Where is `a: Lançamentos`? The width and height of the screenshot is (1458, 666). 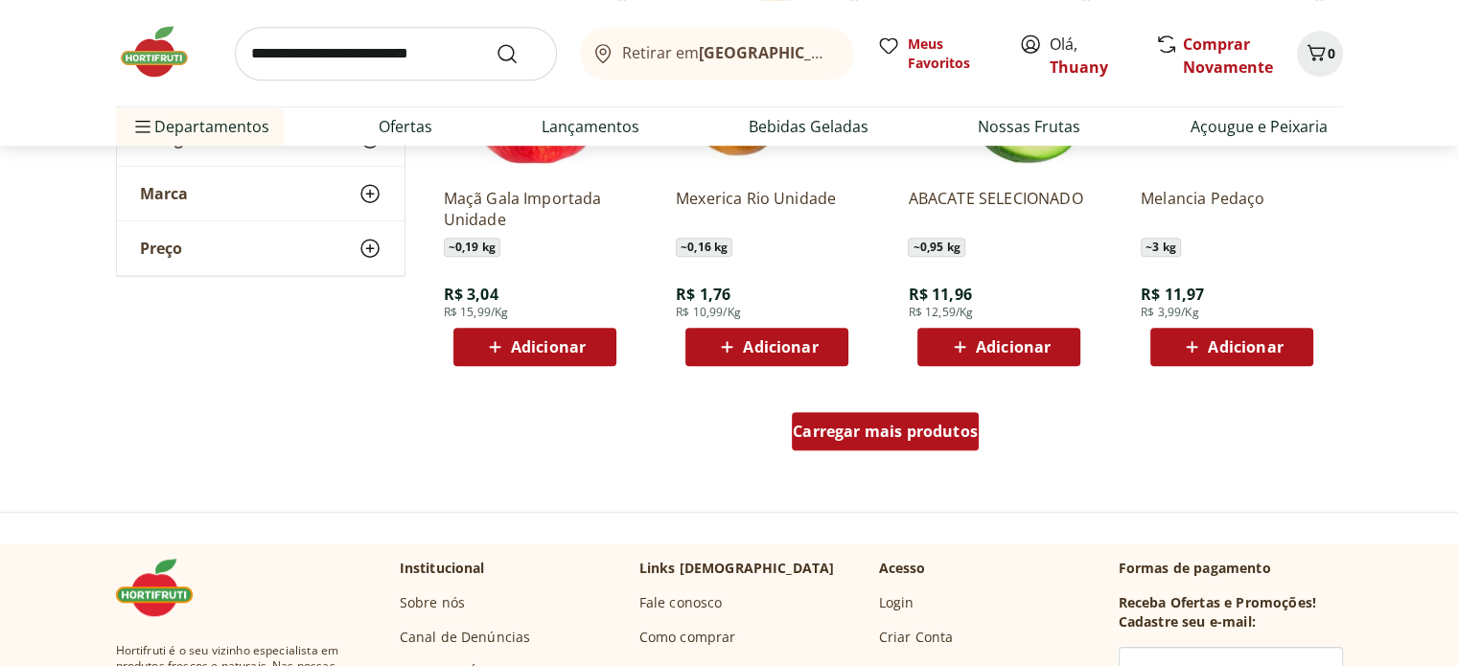
a: Lançamentos is located at coordinates (591, 127).